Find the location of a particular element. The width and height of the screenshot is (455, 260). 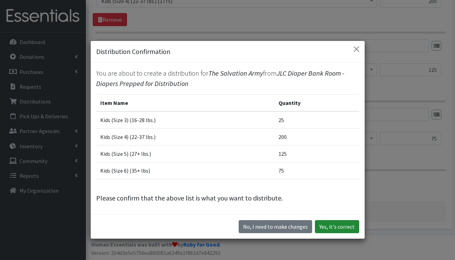

td: Kids (Size 4) (22-37 lbs.) is located at coordinates (185, 136).